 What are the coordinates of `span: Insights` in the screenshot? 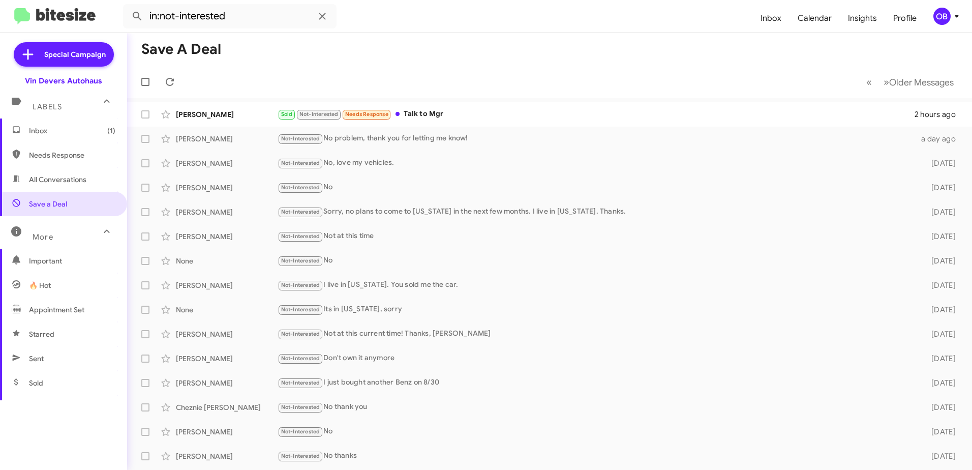 It's located at (863, 18).